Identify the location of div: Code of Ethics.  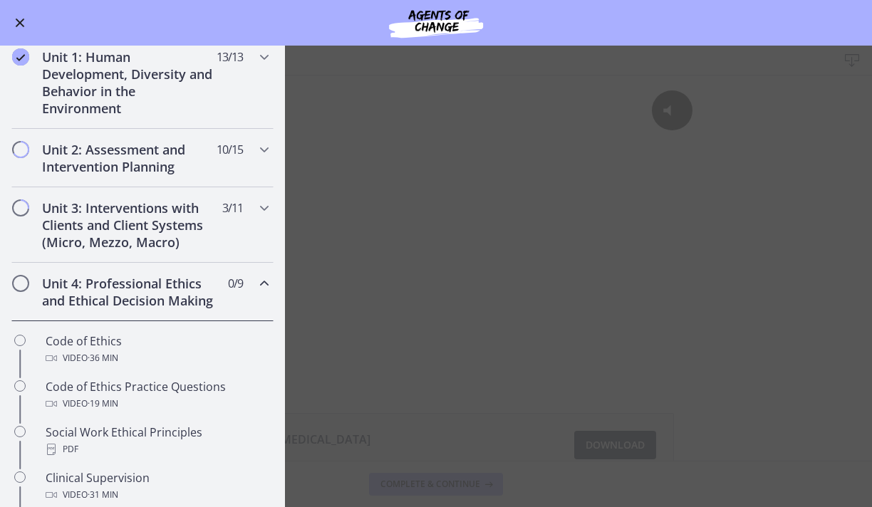
(157, 350).